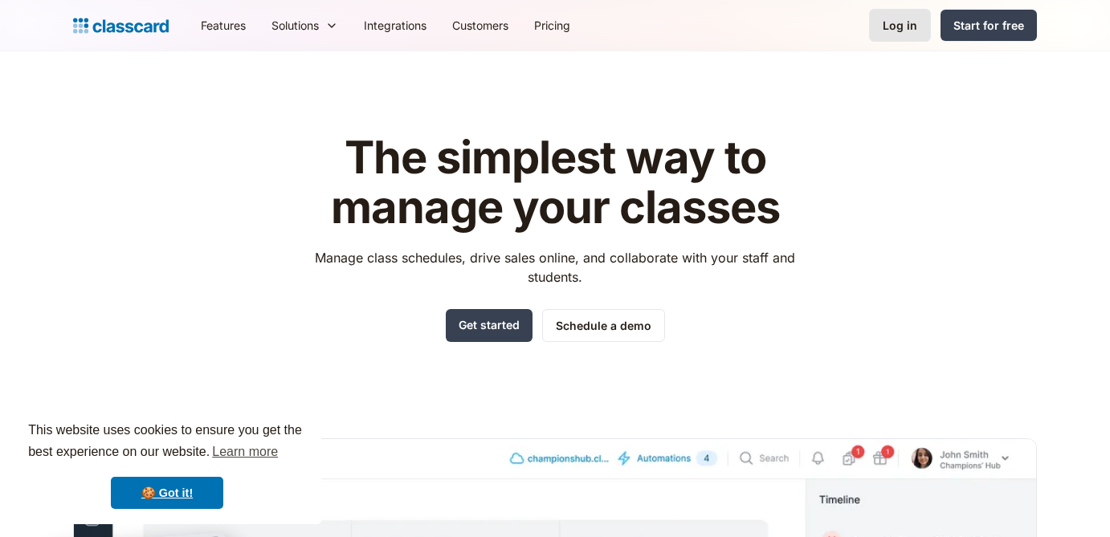  What do you see at coordinates (480, 25) in the screenshot?
I see `a: Customers` at bounding box center [480, 25].